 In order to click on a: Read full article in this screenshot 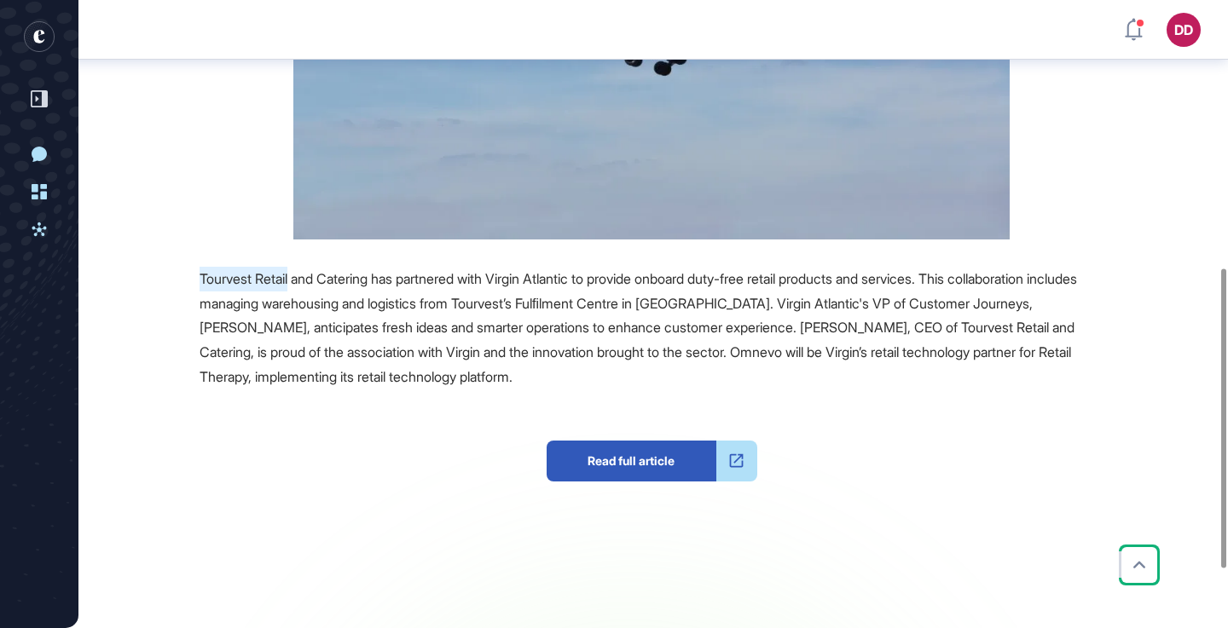, I will do `click(651, 461)`.